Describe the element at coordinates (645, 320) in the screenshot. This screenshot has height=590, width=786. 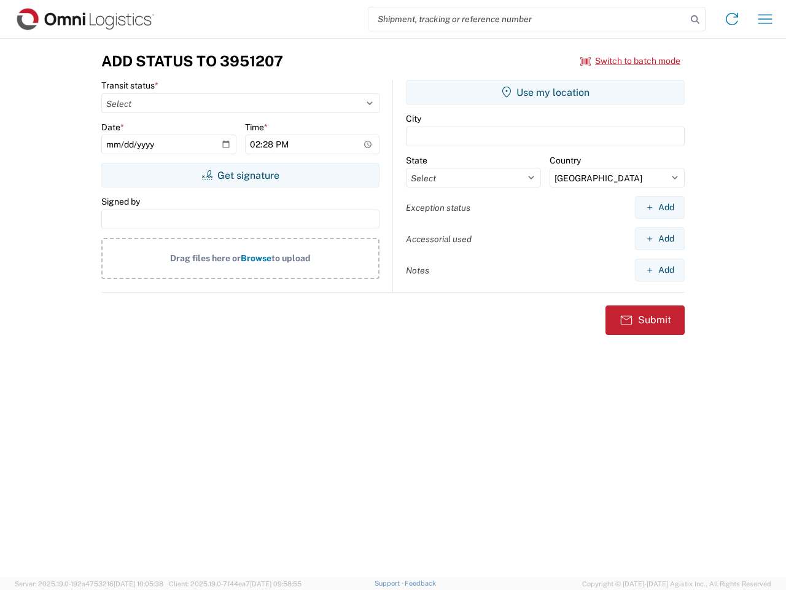
I see `button: Submit` at that location.